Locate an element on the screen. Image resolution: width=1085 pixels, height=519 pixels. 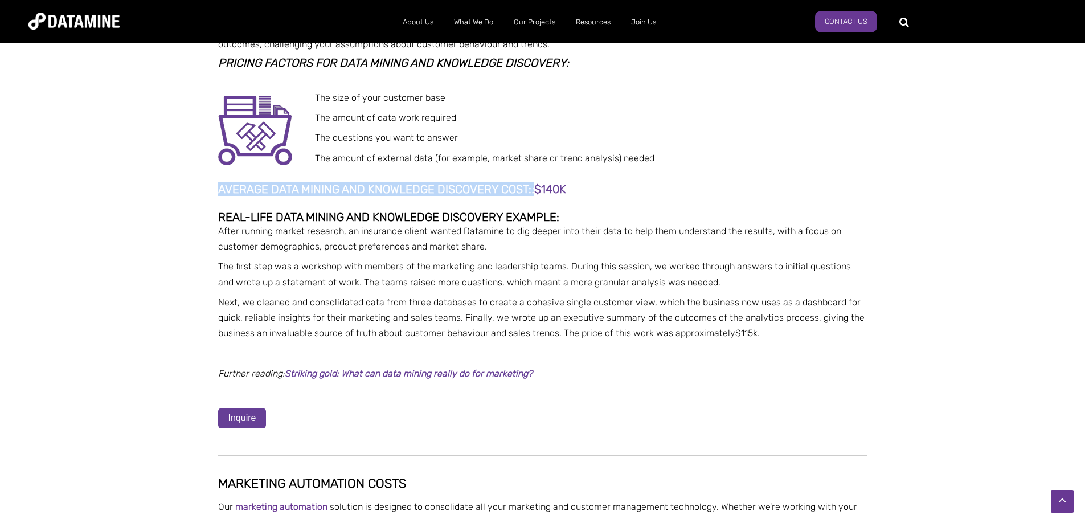
strong: Striking gold: What can data mining really do for marketing? is located at coordinates (408, 373).